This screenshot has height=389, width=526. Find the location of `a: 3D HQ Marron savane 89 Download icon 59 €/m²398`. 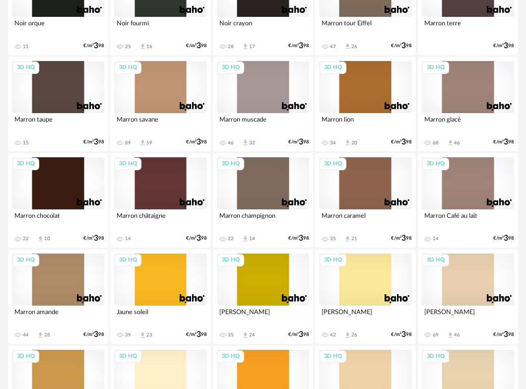

a: 3D HQ Marron savane 89 Download icon 59 €/m²398 is located at coordinates (160, 104).